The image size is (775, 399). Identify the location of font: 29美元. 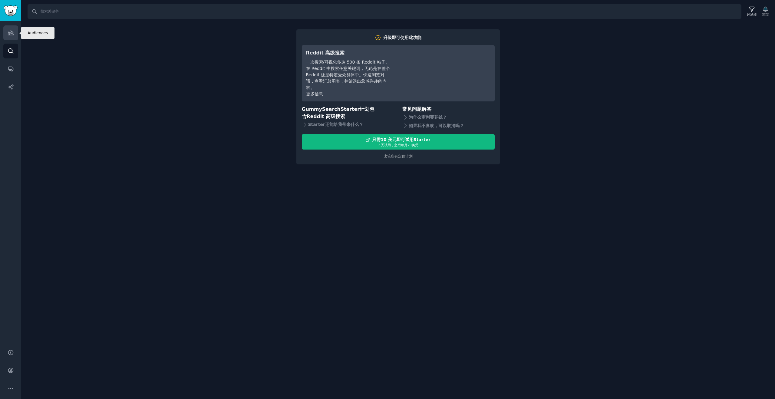
(412, 145).